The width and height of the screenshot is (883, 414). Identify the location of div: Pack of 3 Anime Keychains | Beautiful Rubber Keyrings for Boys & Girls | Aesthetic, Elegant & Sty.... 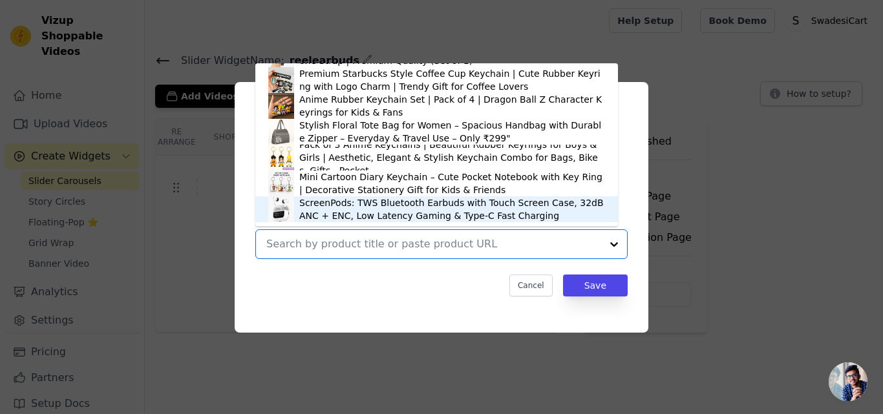
(452, 158).